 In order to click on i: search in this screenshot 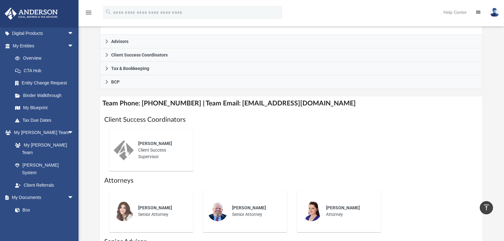, I will do `click(108, 12)`.